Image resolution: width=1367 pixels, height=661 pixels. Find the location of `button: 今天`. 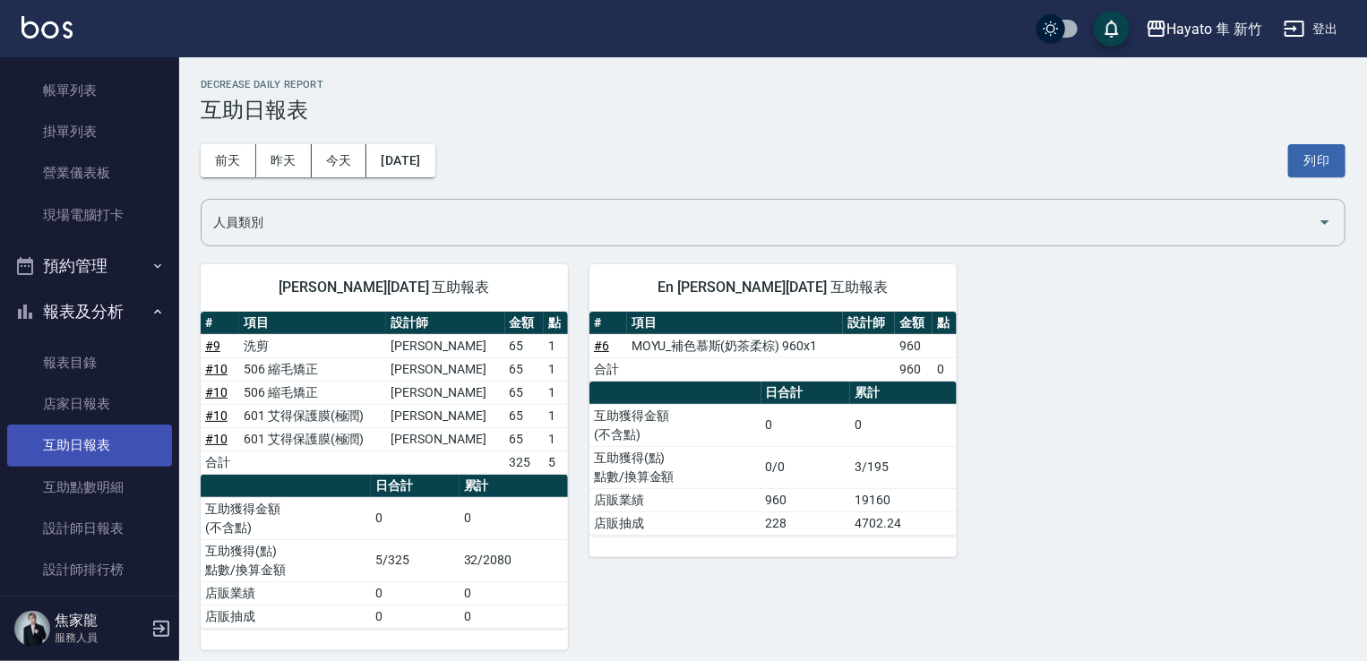

button: 今天 is located at coordinates (340, 160).